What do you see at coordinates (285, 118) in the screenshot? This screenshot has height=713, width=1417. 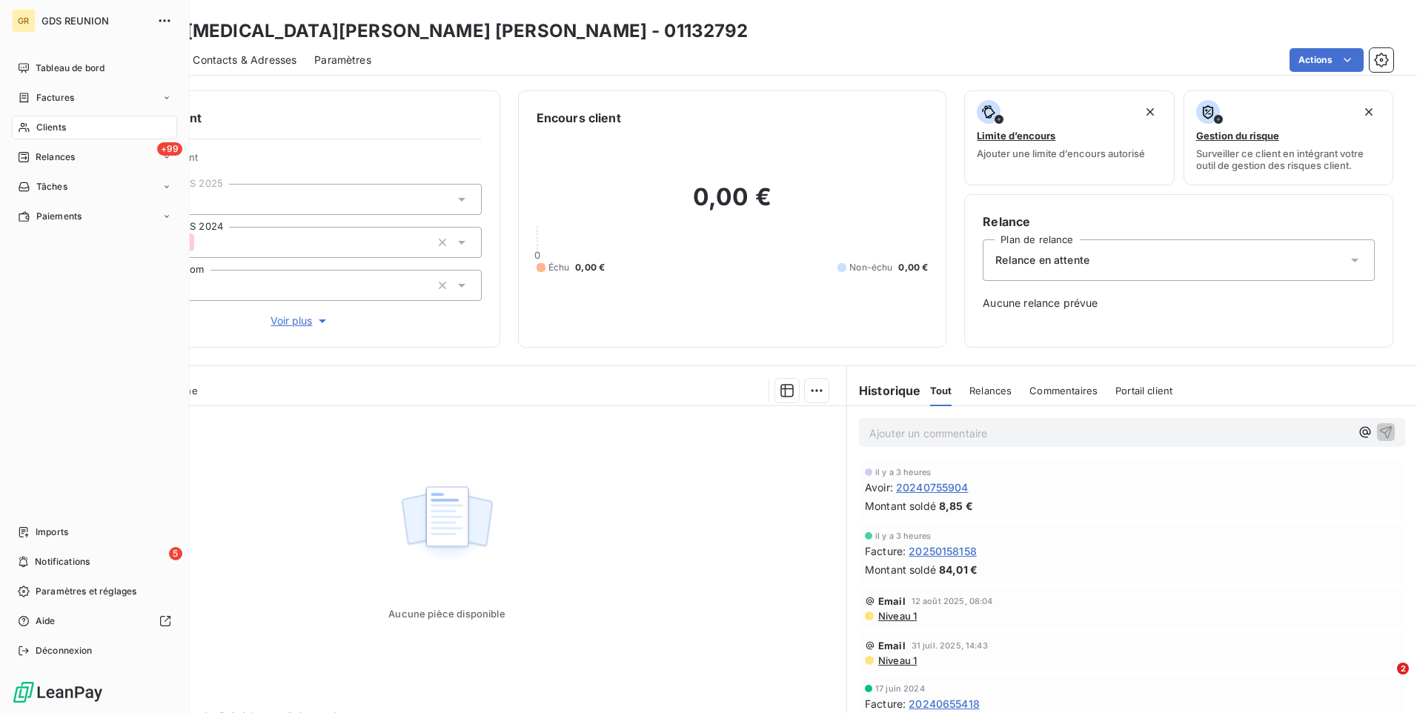 I see `h6: Informations client` at bounding box center [285, 118].